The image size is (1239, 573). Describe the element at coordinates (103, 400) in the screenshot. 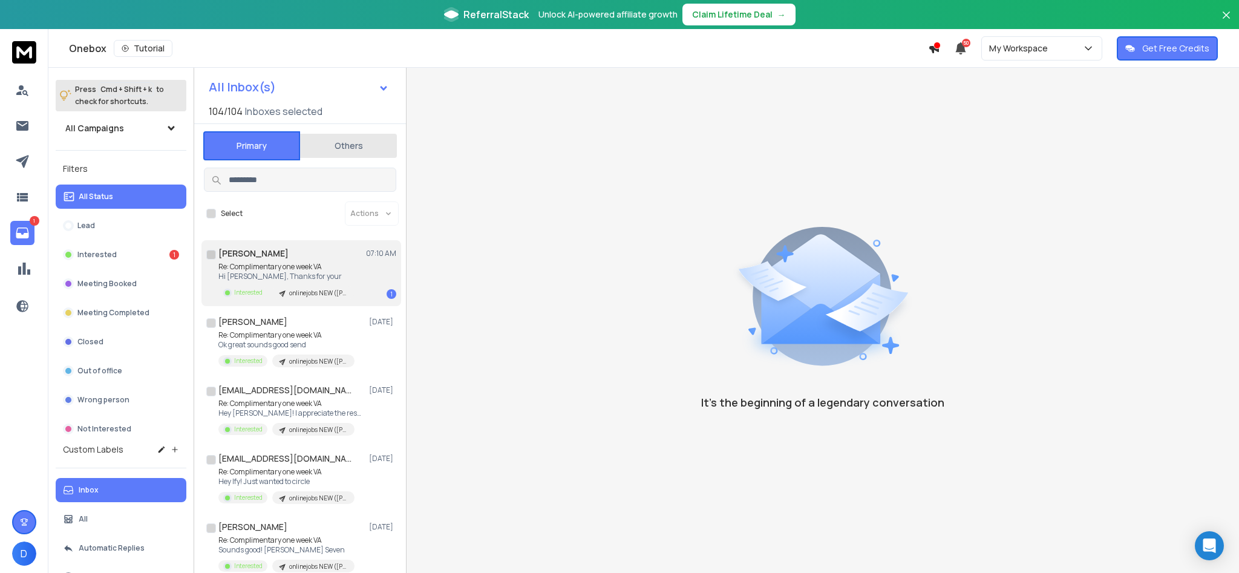

I see `p: Wrong person` at that location.